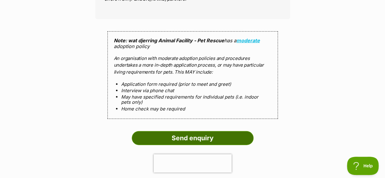 This screenshot has height=178, width=385. What do you see at coordinates (193, 100) in the screenshot?
I see `li: May have specified requirements for individual pets (i.e. indoor pets only)` at bounding box center [193, 100].